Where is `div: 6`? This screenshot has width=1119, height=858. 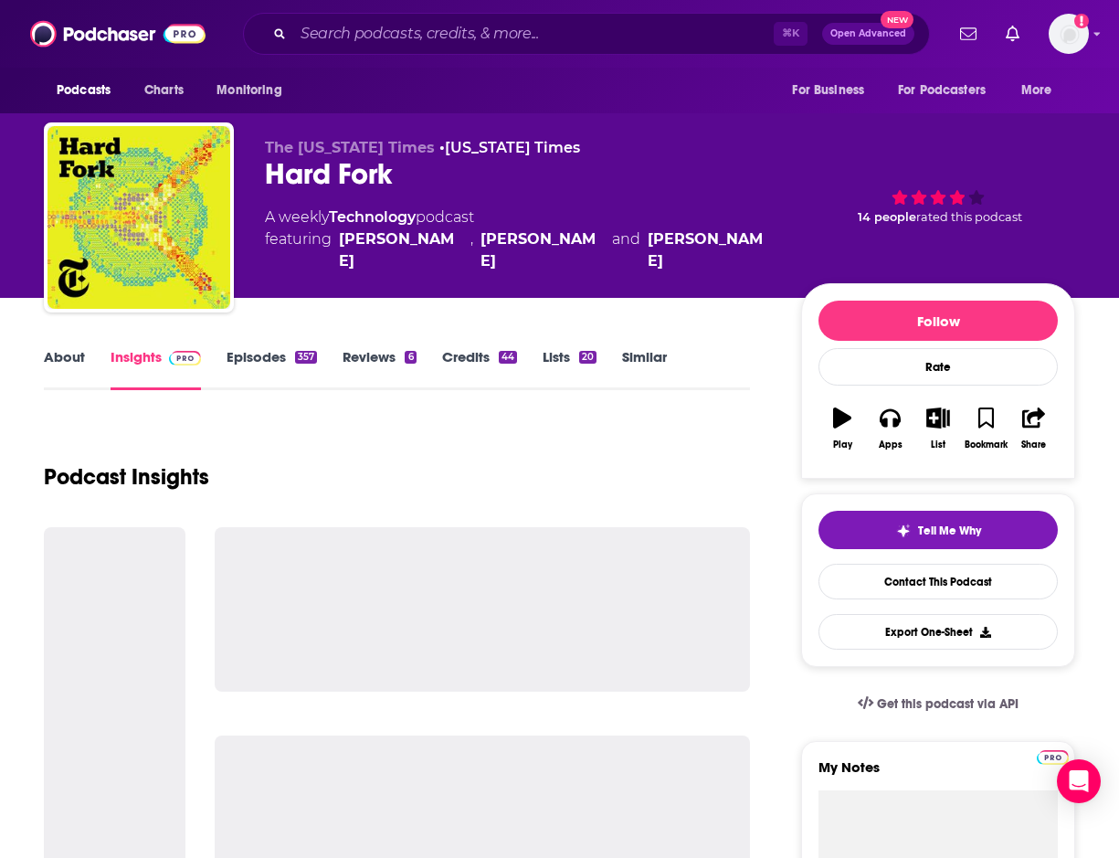 div: 6 is located at coordinates (410, 357).